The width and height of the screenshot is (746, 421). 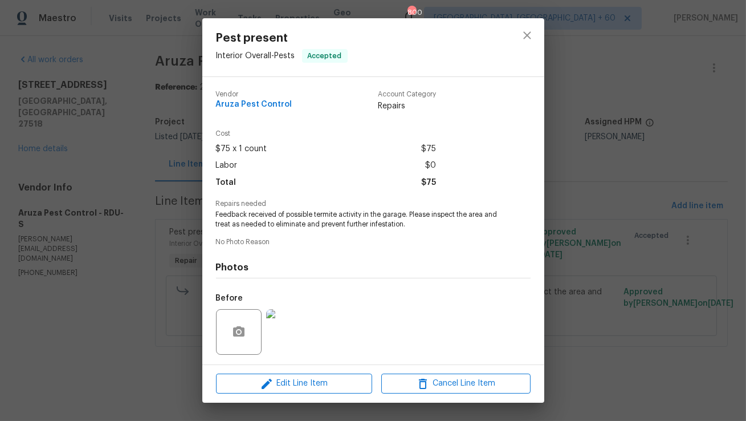 I want to click on span: Cost, so click(x=326, y=133).